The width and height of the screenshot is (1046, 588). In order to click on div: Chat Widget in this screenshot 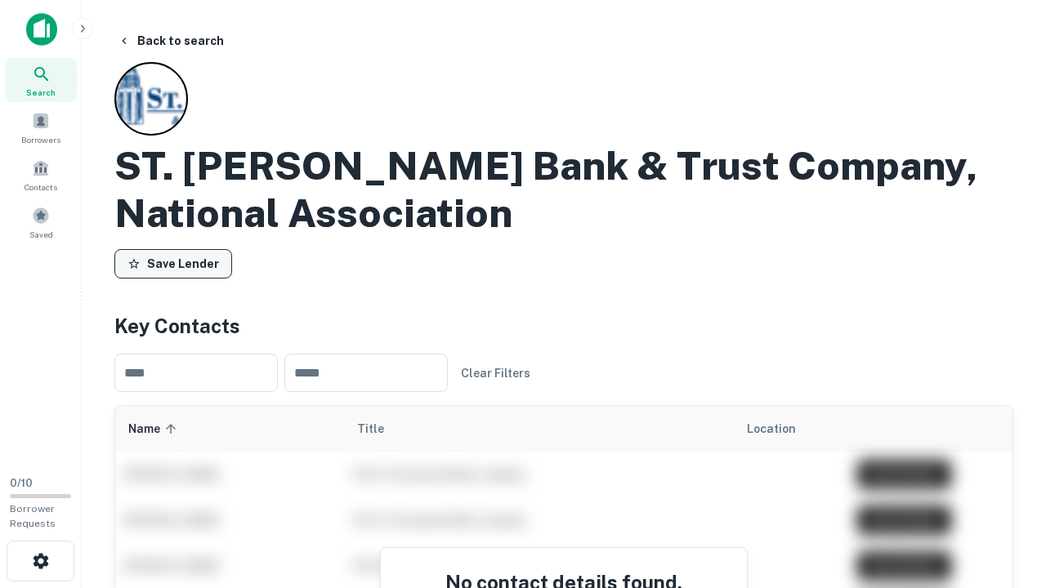, I will do `click(1005, 497)`.